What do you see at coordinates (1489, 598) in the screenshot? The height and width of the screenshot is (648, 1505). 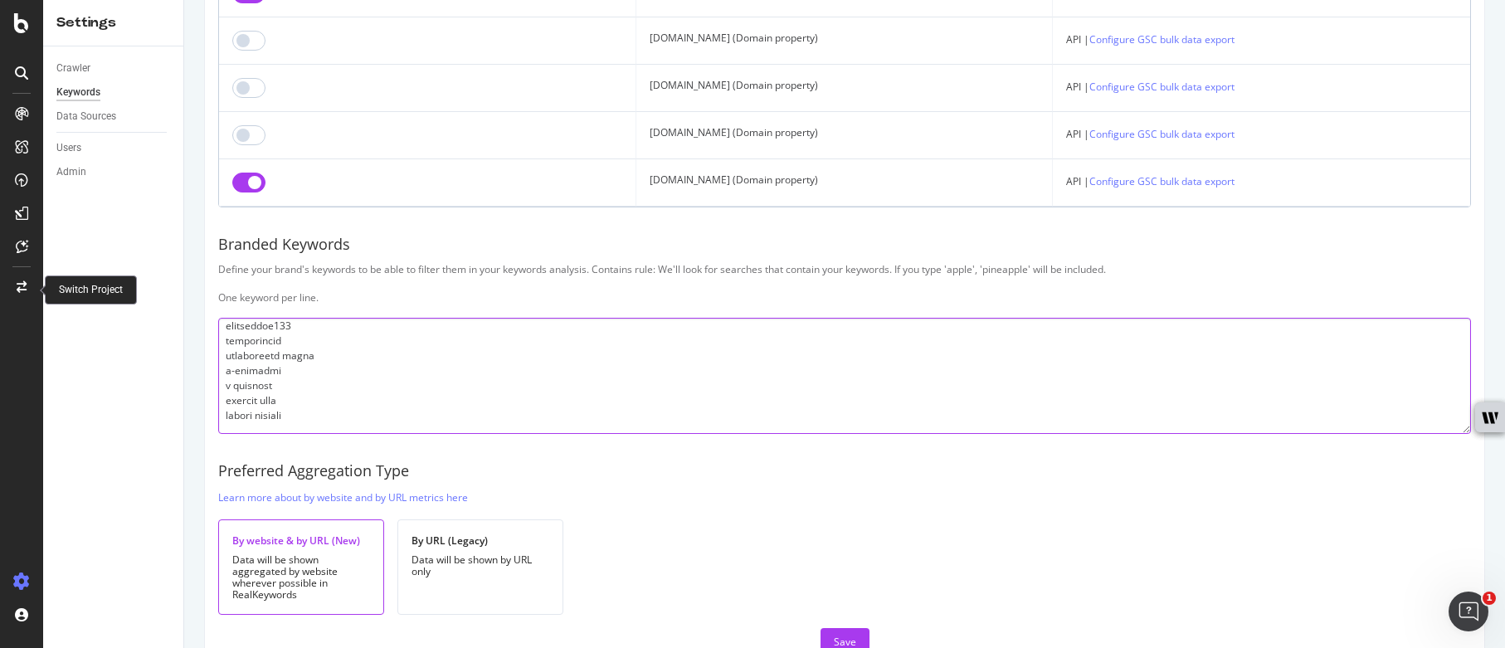 I see `span: 1` at bounding box center [1489, 598].